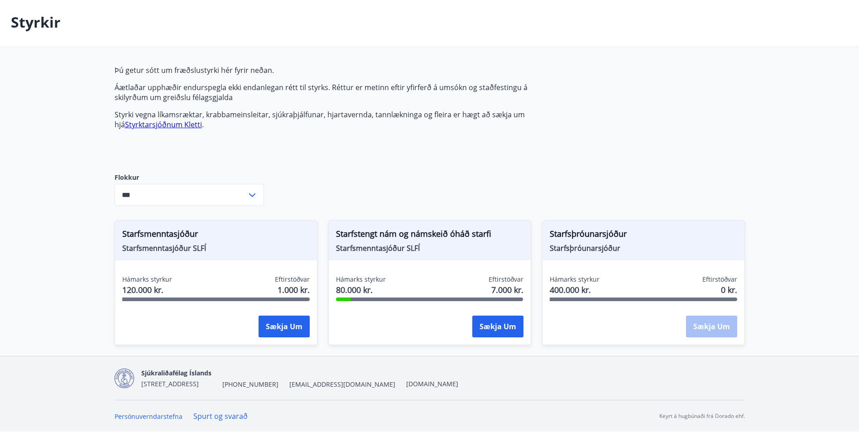 The height and width of the screenshot is (432, 859). I want to click on span: Sjúkraliðafélag Íslands, so click(176, 372).